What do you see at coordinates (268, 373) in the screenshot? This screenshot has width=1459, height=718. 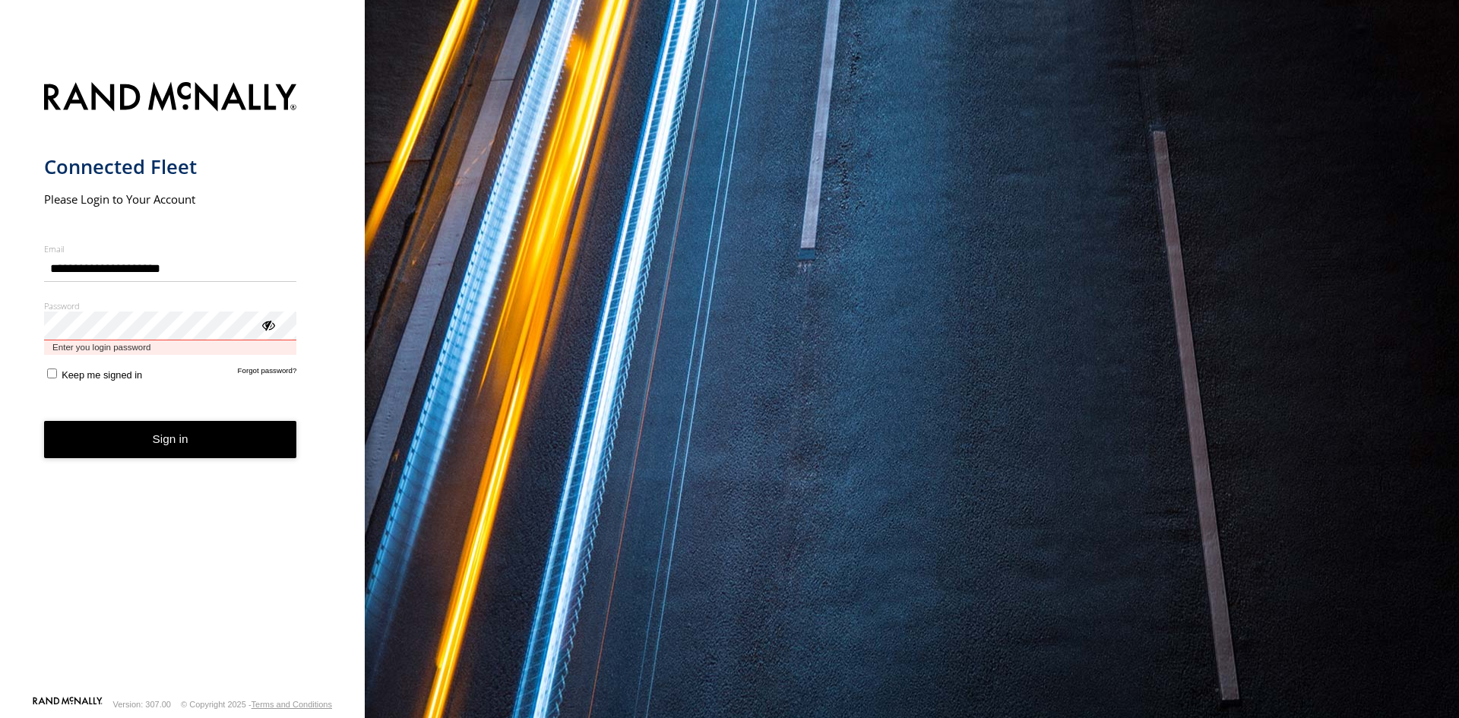 I see `a: Forgot password?` at bounding box center [268, 373].